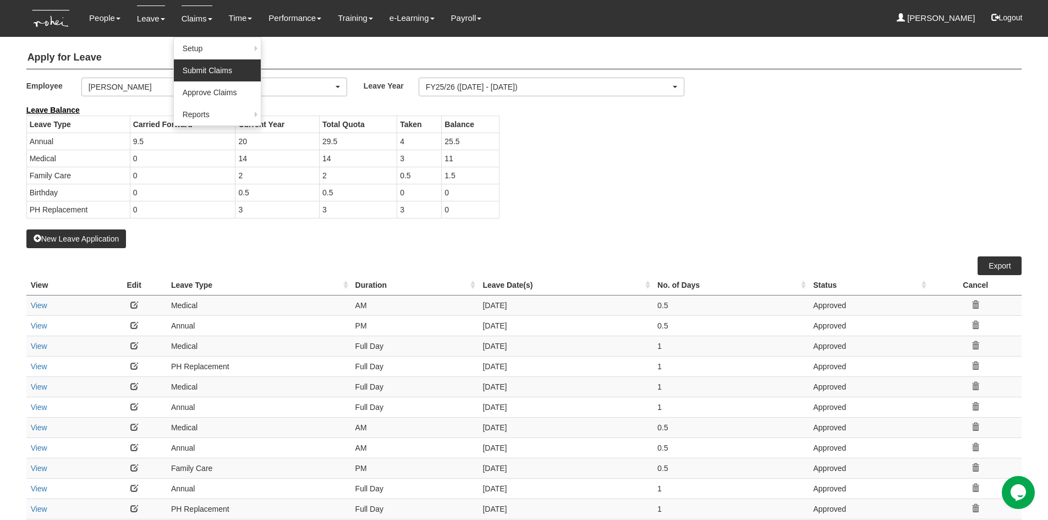 Image resolution: width=1048 pixels, height=520 pixels. Describe the element at coordinates (183, 141) in the screenshot. I see `td: 9.5` at that location.